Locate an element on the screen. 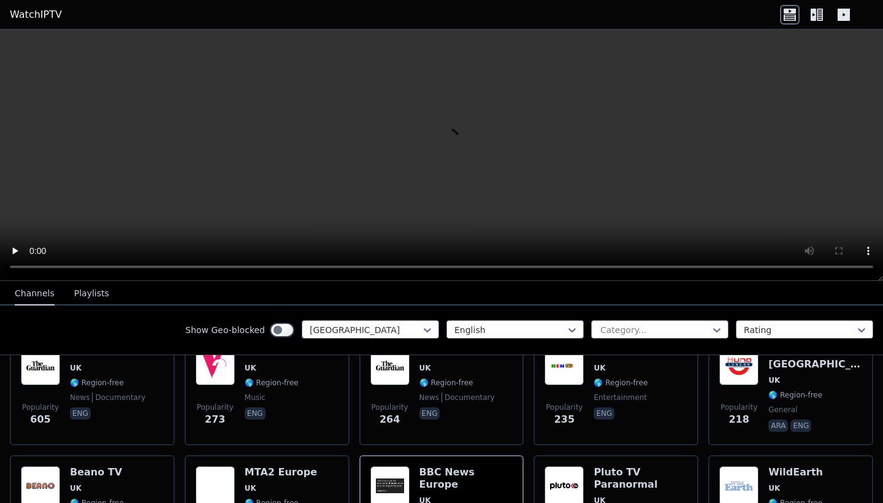 The image size is (883, 503). h6: Pluto TV Paranormal is located at coordinates (640, 479).